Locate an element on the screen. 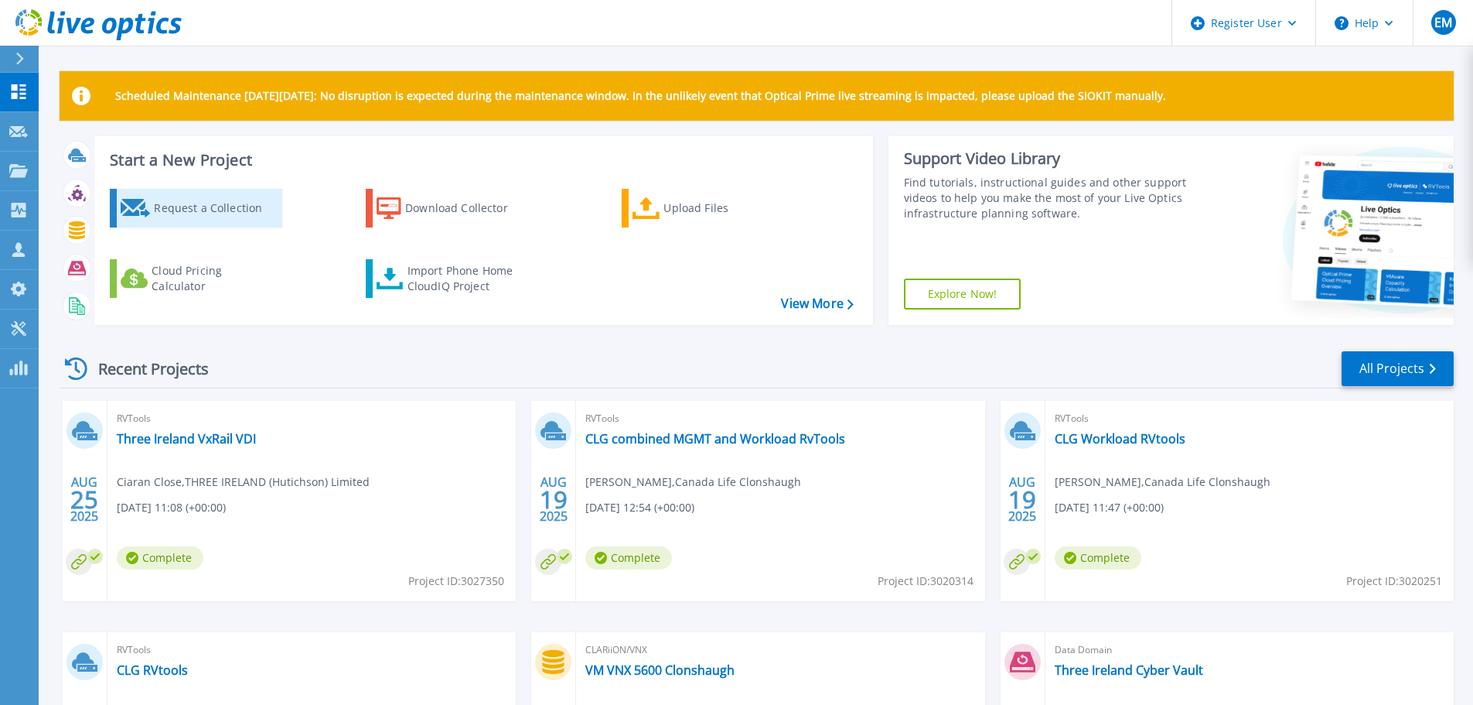 This screenshot has width=1473, height=705. span: 25 is located at coordinates (84, 499).